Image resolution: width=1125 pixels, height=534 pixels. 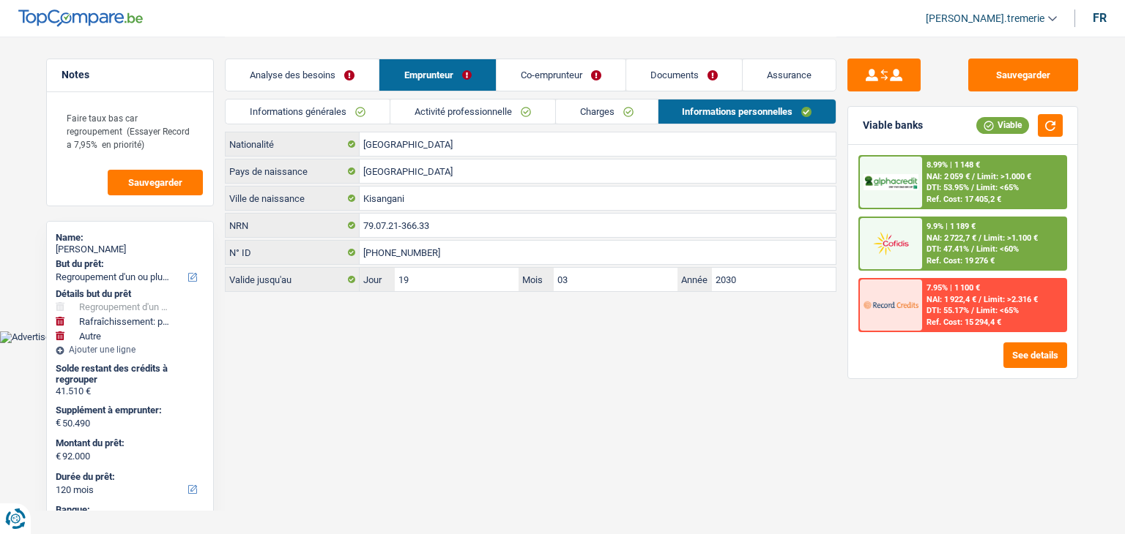 What do you see at coordinates (307, 111) in the screenshot?
I see `a: Informations générales` at bounding box center [307, 111].